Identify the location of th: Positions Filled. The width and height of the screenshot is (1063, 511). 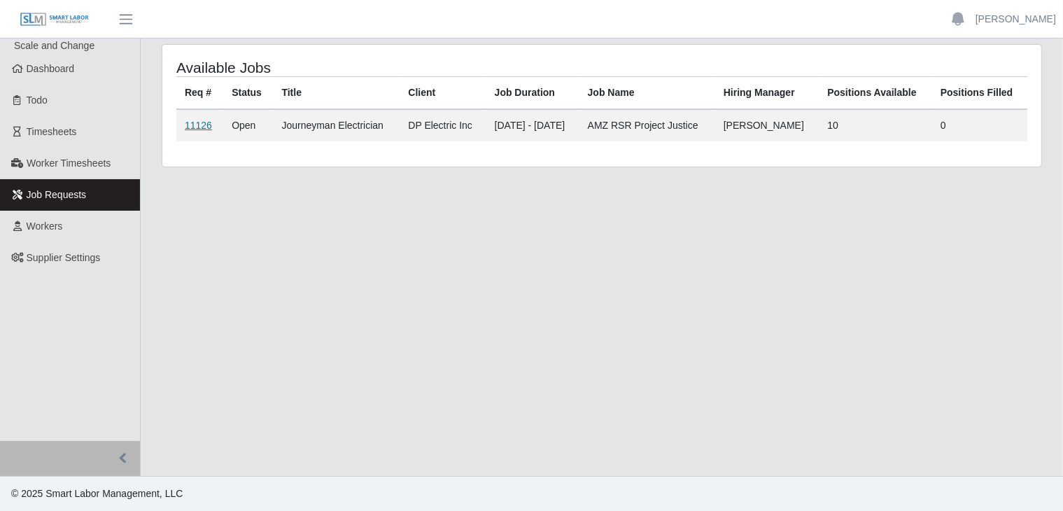
(980, 93).